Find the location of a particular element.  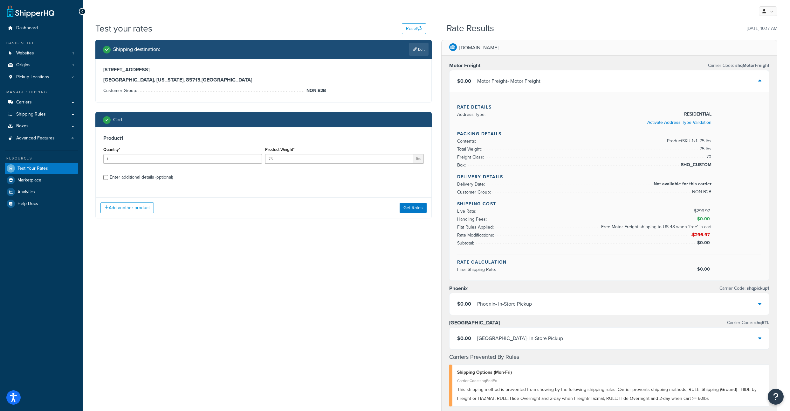

h4: Packing Details is located at coordinates (610, 134).